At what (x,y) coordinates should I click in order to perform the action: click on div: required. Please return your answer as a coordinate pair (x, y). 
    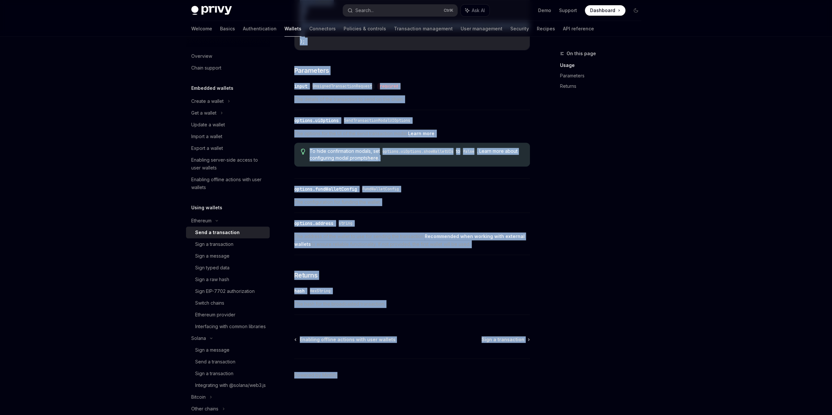
    Looking at the image, I should click on (389, 86).